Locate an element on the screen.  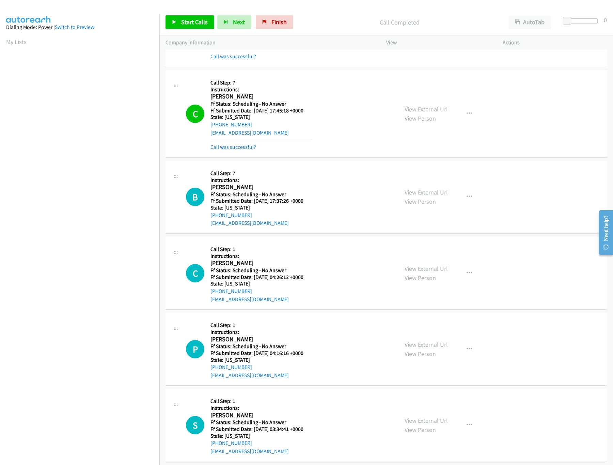
div: Open Resource Center is located at coordinates (12, 27).